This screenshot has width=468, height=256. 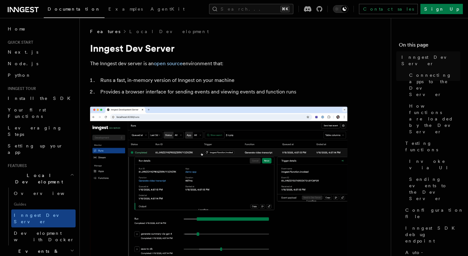 What do you see at coordinates (435, 214) in the screenshot?
I see `span: Configuration file` at bounding box center [435, 214].